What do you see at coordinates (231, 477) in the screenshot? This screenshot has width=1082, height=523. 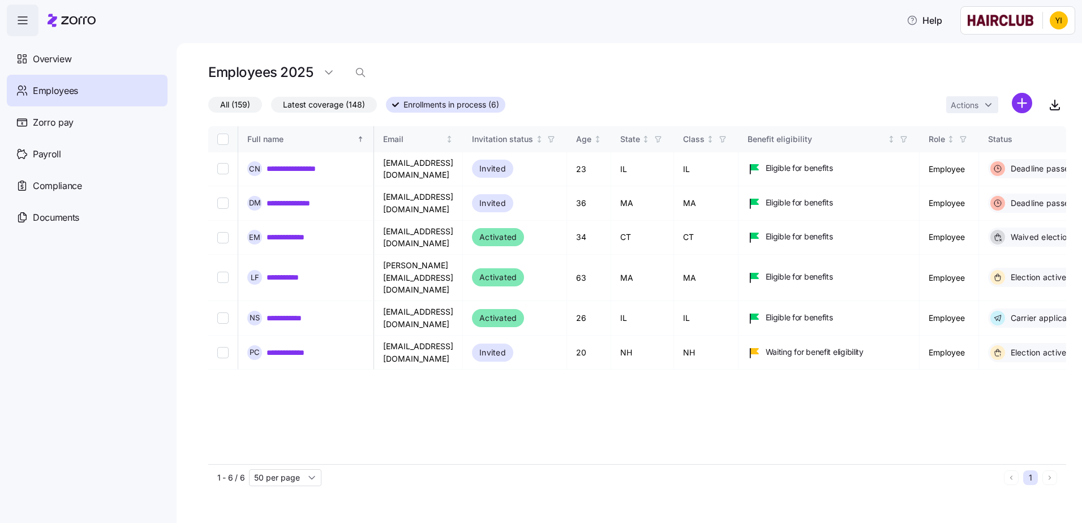 I see `span: 1 - 6 / 6` at bounding box center [231, 477].